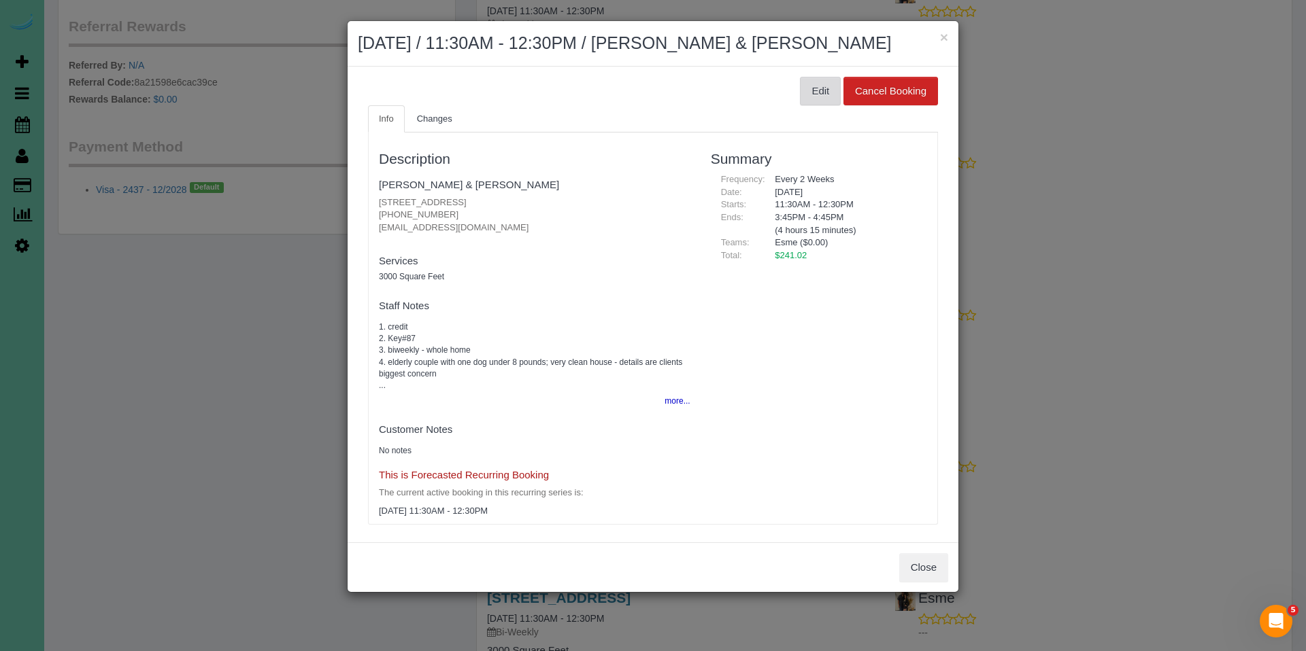 The width and height of the screenshot is (1306, 651). Describe the element at coordinates (732, 217) in the screenshot. I see `span: Ends:` at that location.